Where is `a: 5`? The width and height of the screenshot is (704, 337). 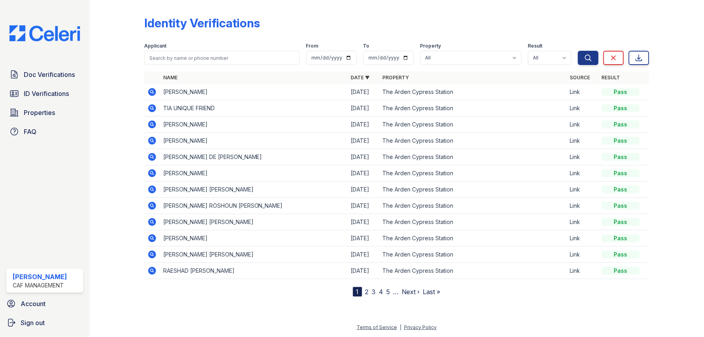 a: 5 is located at coordinates (388, 291).